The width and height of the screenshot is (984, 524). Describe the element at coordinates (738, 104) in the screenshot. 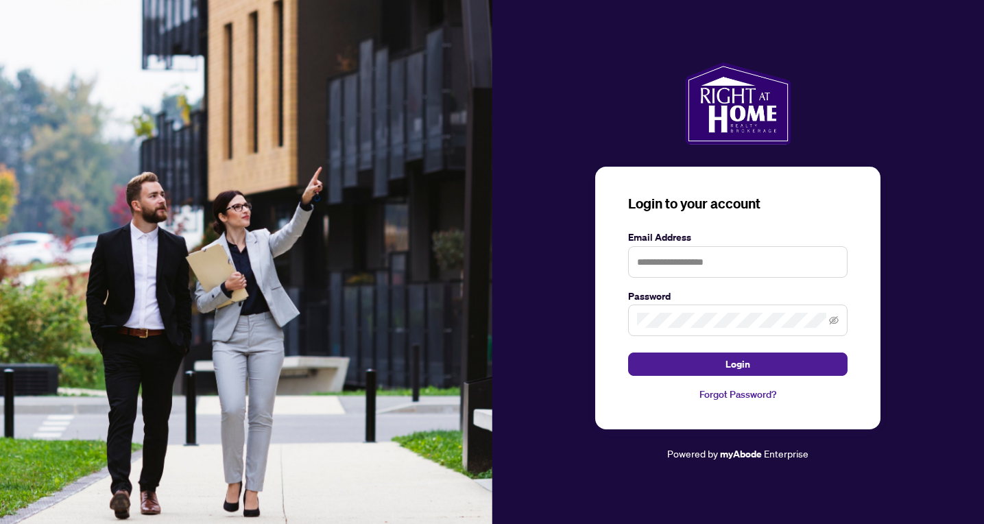

I see `img: ma-logo` at that location.